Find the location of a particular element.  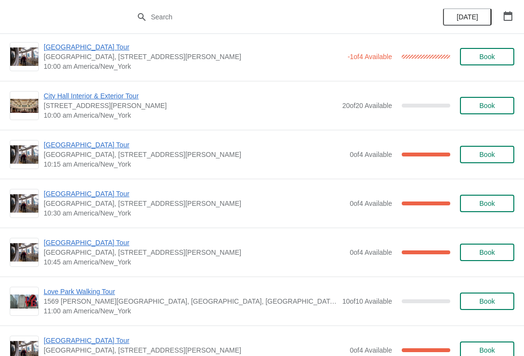

span: 10 of 10 Available is located at coordinates (366, 302).